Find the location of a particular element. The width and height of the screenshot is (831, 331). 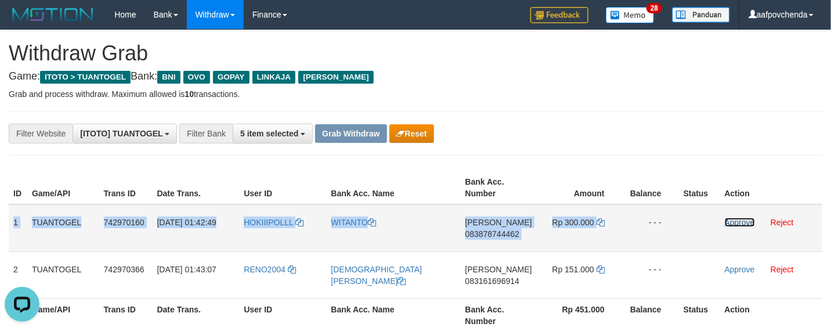

th: Bank Acc. Name is located at coordinates (393, 187).